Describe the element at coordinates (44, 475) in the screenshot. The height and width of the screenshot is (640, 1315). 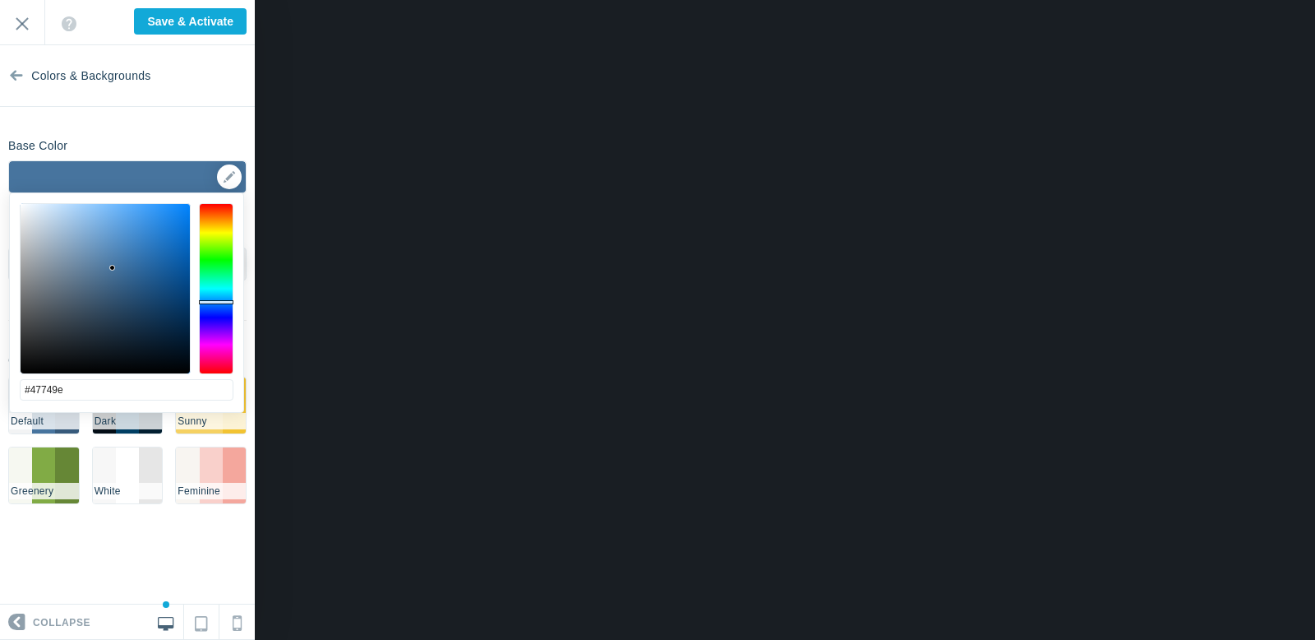
I see `li: #81AB45` at that location.